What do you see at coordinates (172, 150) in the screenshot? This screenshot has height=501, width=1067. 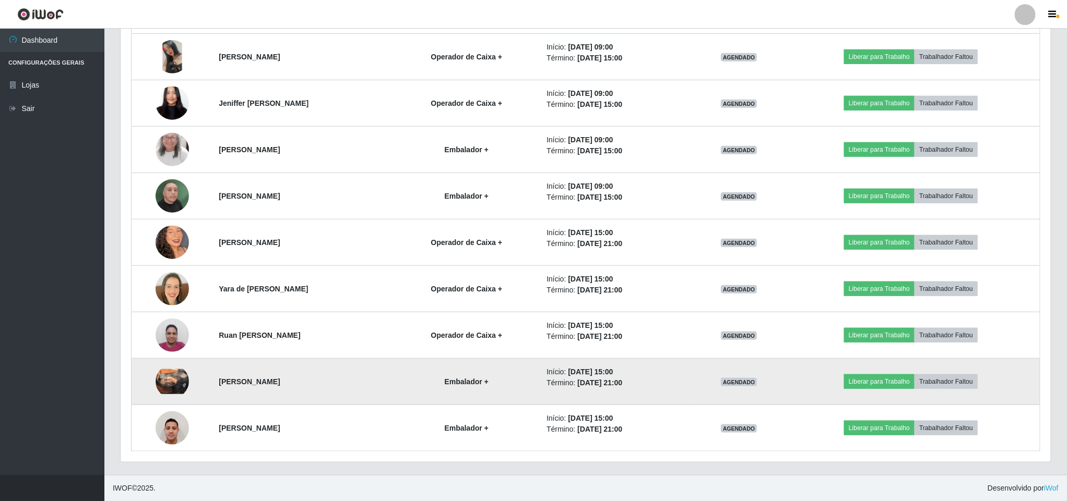 I see `img: 1739354918171.jpeg` at bounding box center [172, 150].